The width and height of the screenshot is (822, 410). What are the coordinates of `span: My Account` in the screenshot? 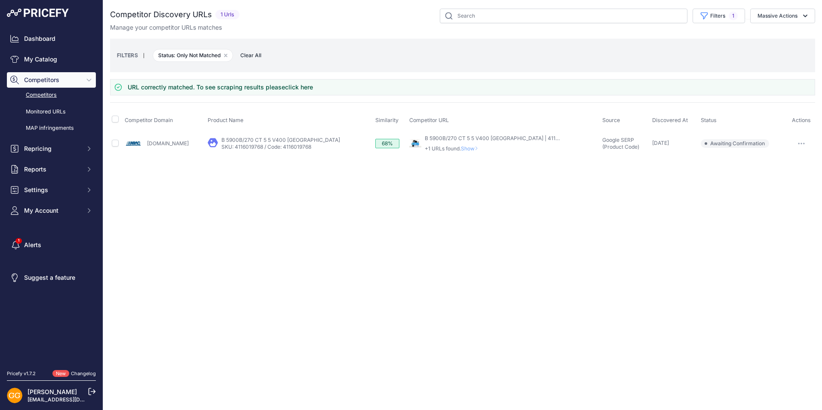 It's located at (52, 211).